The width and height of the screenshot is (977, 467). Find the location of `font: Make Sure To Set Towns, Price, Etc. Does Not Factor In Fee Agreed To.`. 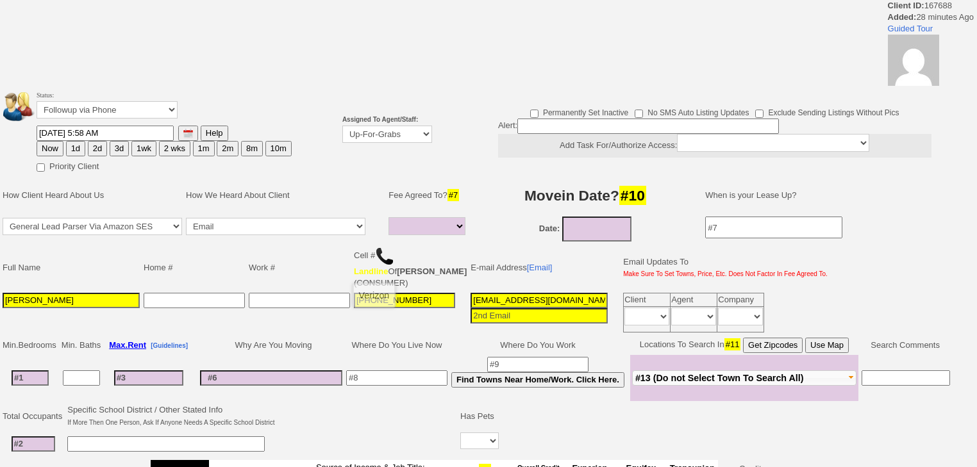

font: Make Sure To Set Towns, Price, Etc. Does Not Factor In Fee Agreed To. is located at coordinates (725, 274).